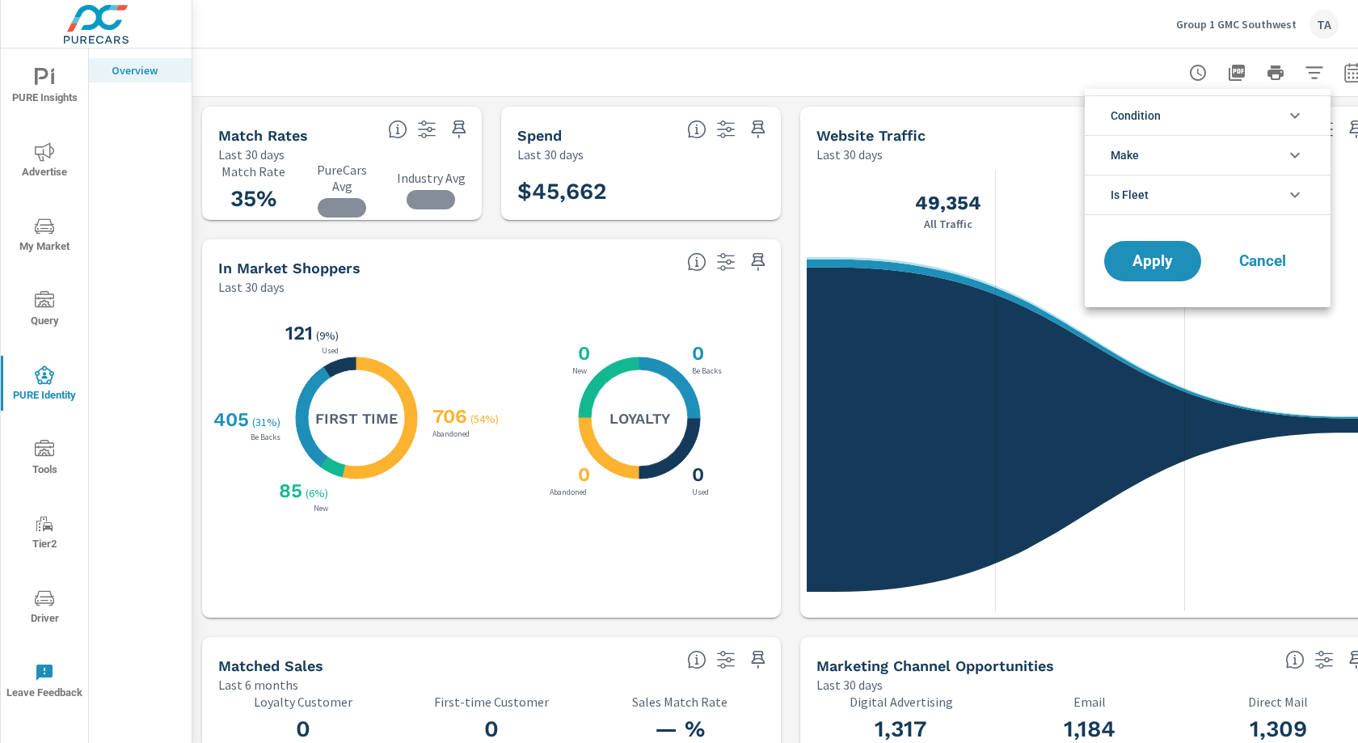  Describe the element at coordinates (1263, 261) in the screenshot. I see `button: Cancel` at that location.